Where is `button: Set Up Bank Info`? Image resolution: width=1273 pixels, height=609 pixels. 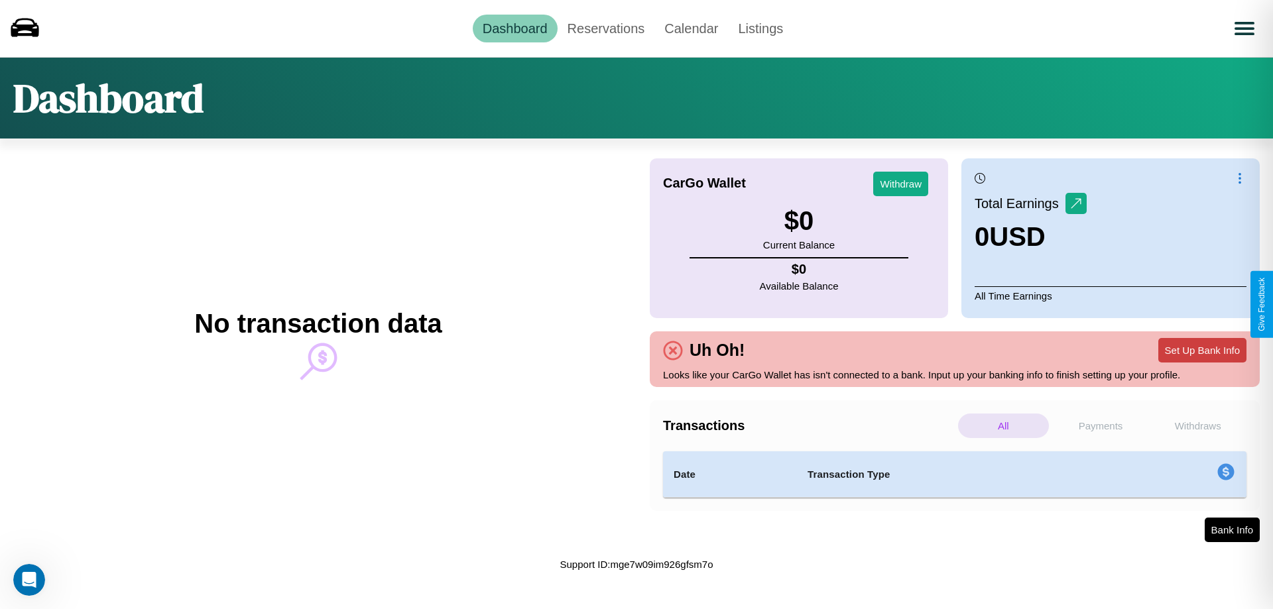 button: Set Up Bank Info is located at coordinates (1202, 350).